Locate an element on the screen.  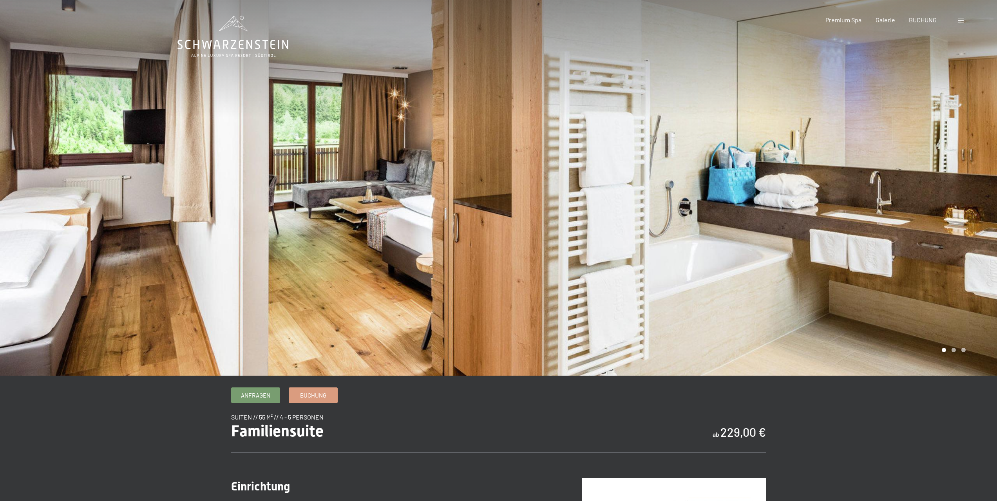
font: Suiten // 55 m² // 4 - 5 Personen is located at coordinates (277, 417).